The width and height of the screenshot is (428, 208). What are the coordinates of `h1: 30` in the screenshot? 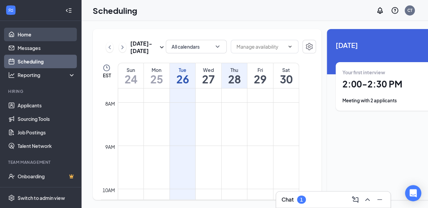 It's located at (286, 79).